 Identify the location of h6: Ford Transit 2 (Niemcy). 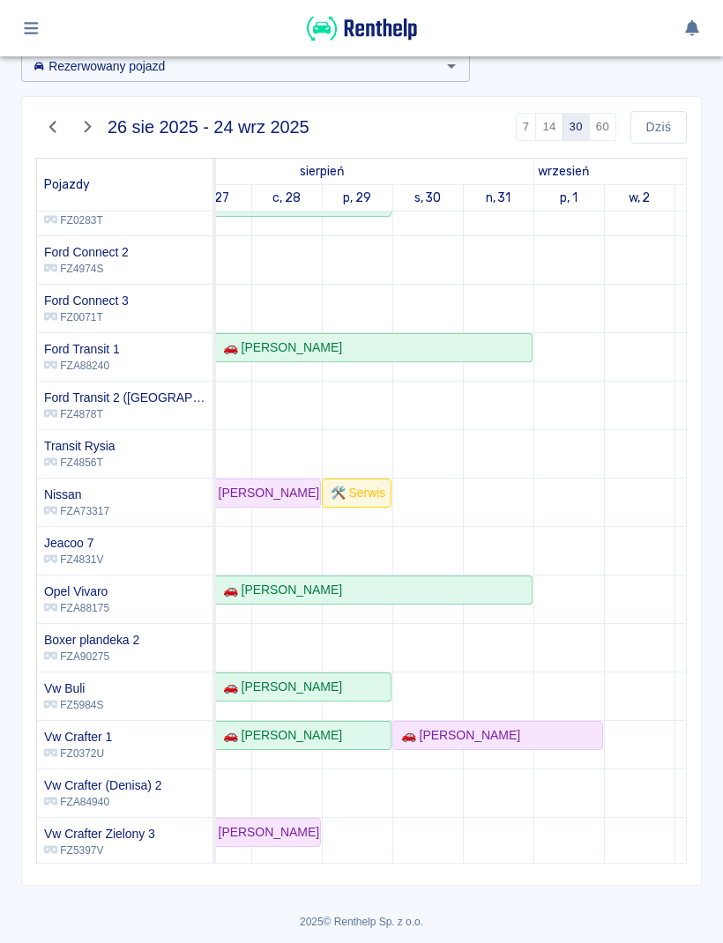
(124, 397).